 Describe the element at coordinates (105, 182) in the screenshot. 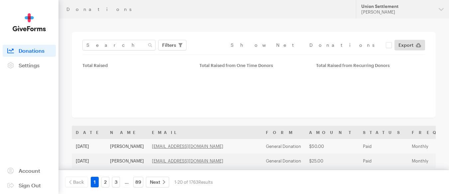

I see `a: 2` at that location.